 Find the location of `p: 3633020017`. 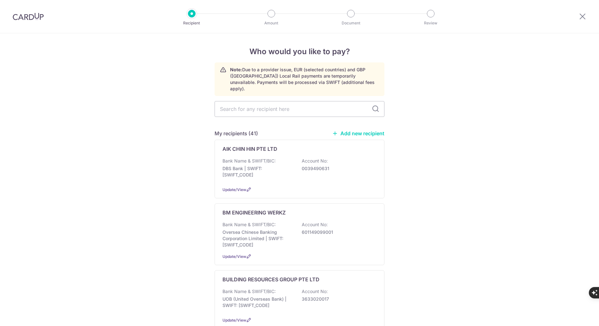

p: 3633020017 is located at coordinates (337, 299).